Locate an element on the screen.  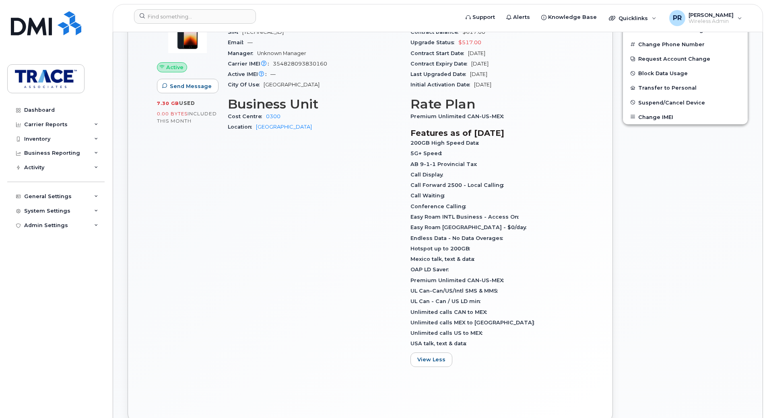
span: $517.00 is located at coordinates (470, 42).